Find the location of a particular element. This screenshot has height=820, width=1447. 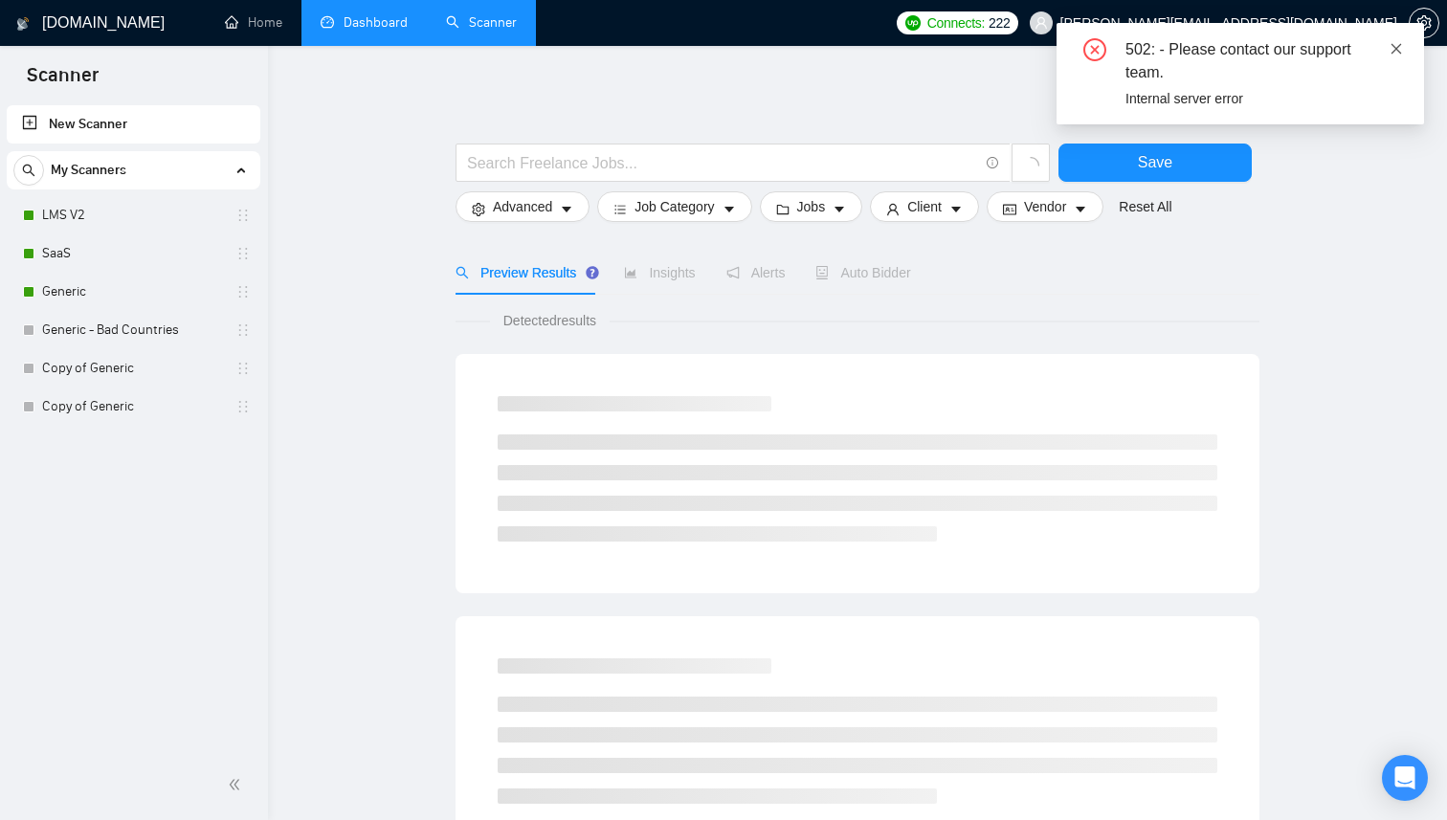

div: Tooltip anchor is located at coordinates (592, 273).